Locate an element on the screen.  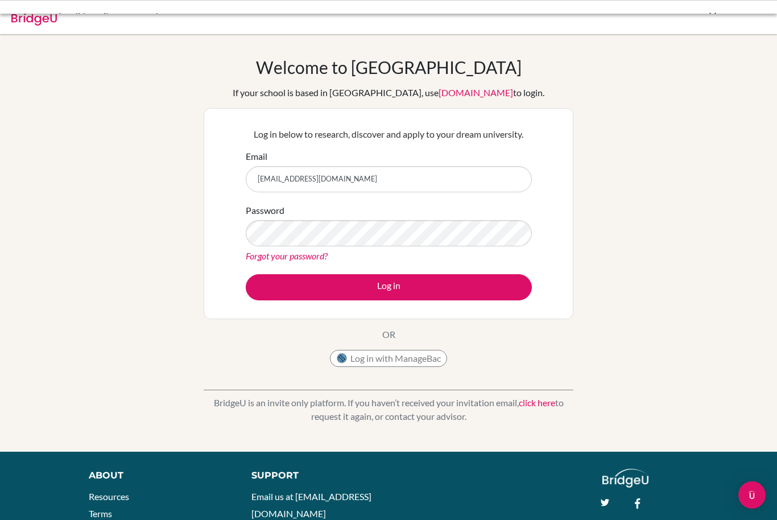
a: Forgot your password? is located at coordinates (287, 255).